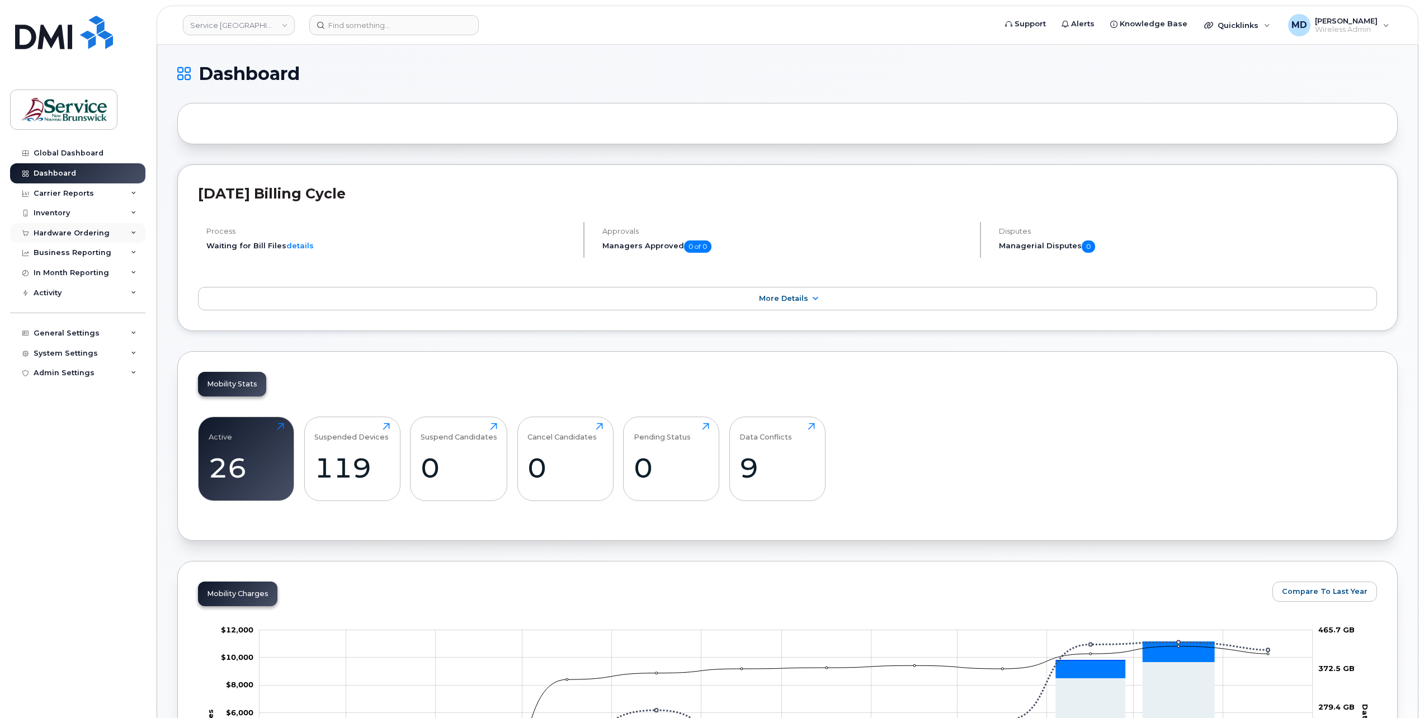  I want to click on span: More Details, so click(783, 298).